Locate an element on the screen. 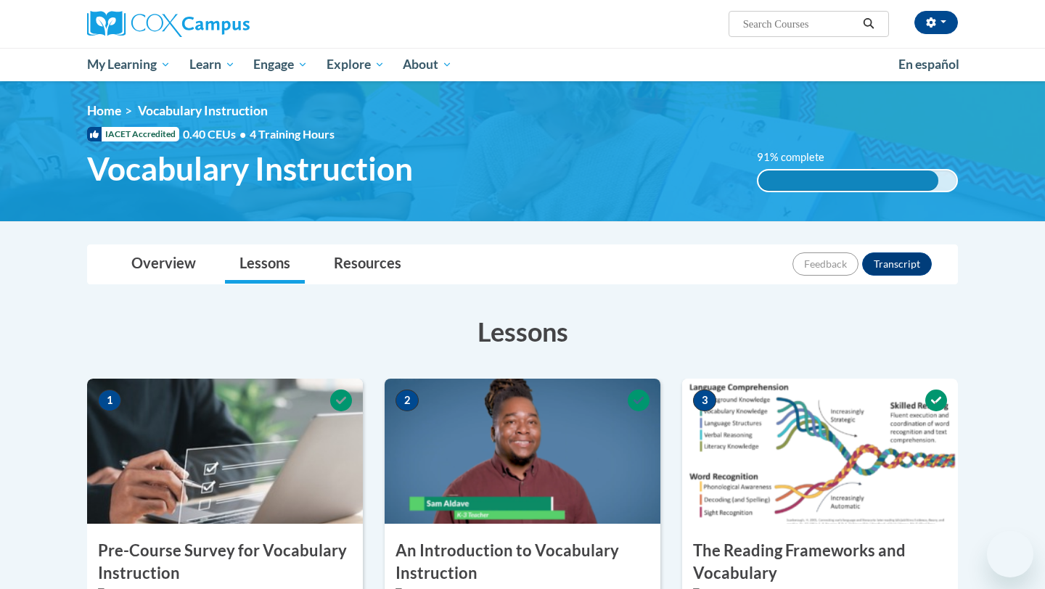  h3: Pre-Course Survey for Vocabulary Instruction is located at coordinates (225, 562).